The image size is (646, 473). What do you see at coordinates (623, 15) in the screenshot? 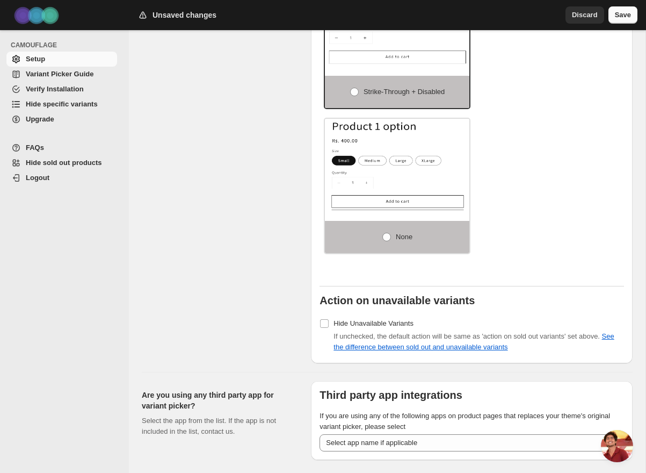
I see `button: Save` at bounding box center [623, 15].